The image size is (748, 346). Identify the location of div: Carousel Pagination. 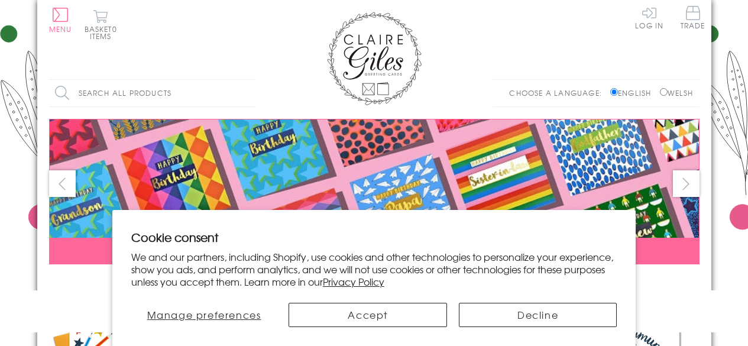
(374, 282).